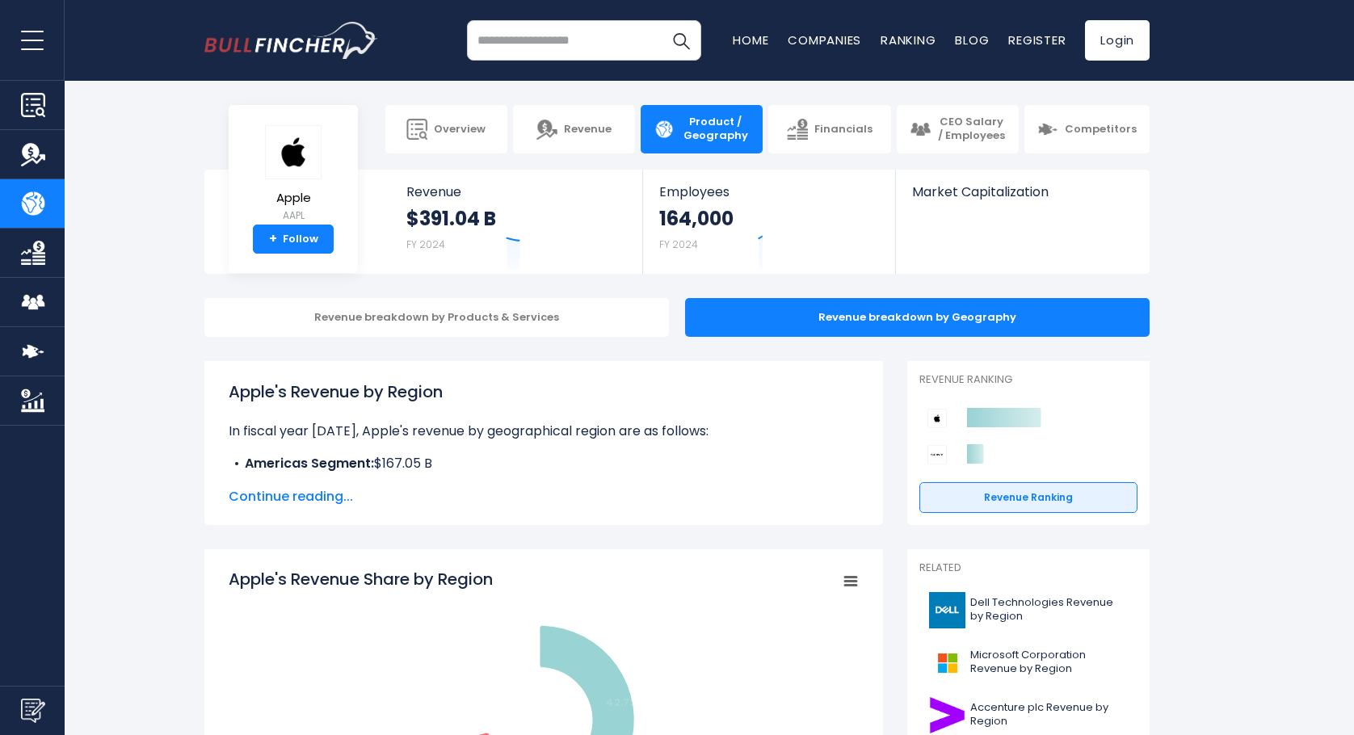  What do you see at coordinates (947, 715) in the screenshot?
I see `img: ACN logo` at bounding box center [947, 715].